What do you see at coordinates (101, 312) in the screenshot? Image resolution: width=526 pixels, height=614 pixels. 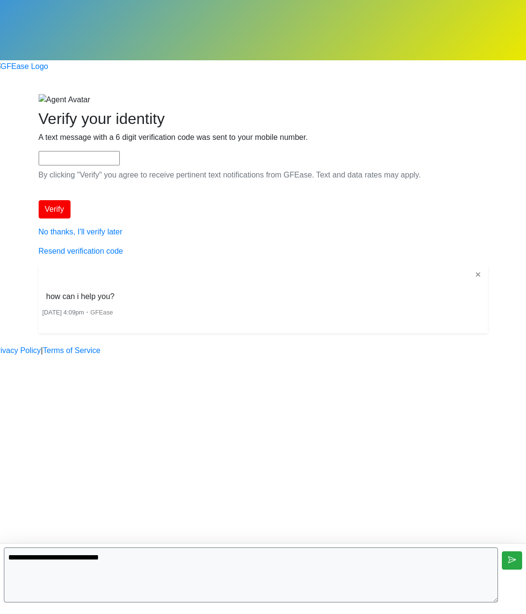 I see `span: GFEase` at bounding box center [101, 312].